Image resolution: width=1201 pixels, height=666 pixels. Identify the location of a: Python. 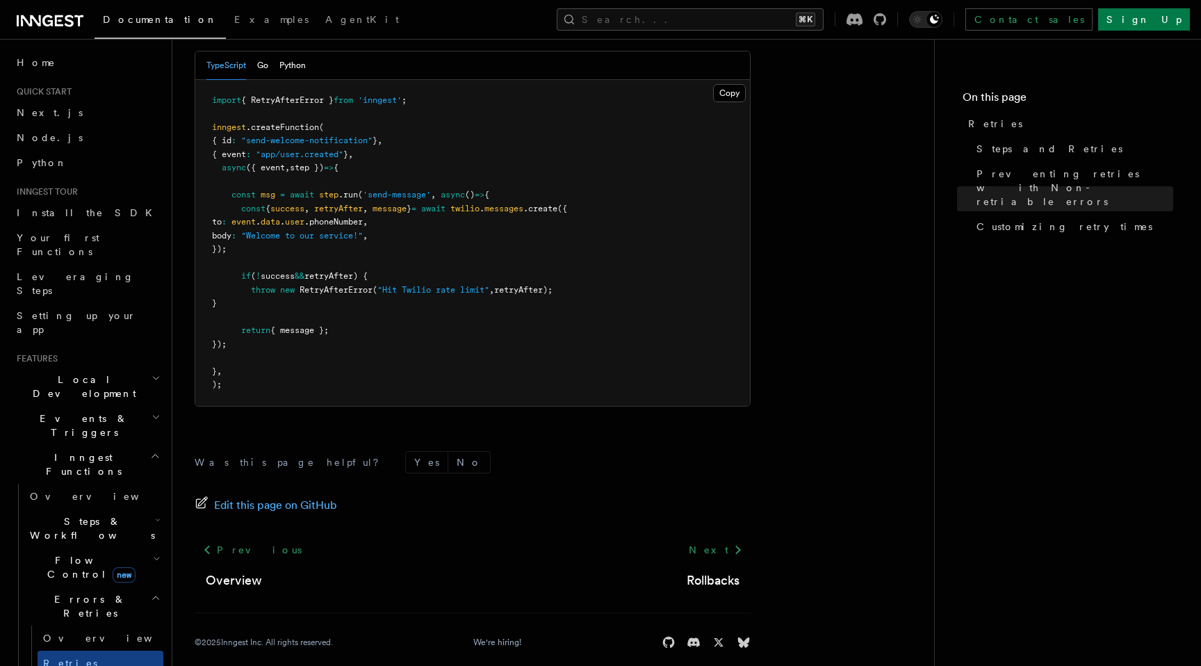
(87, 163).